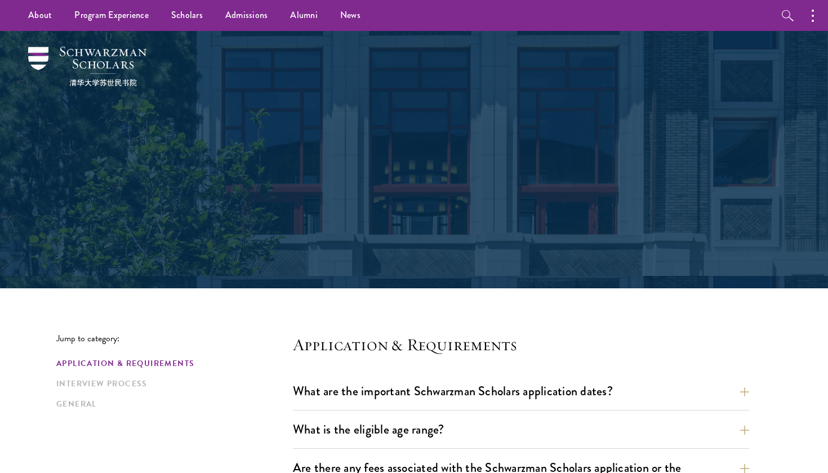  I want to click on button: What is the eligible age range?, so click(521, 429).